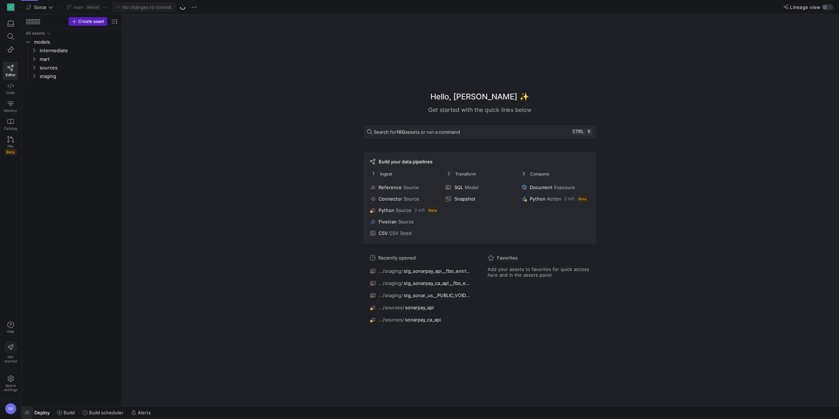 This screenshot has width=839, height=419. Describe the element at coordinates (10, 384) in the screenshot. I see `a: Spacesettings` at that location.